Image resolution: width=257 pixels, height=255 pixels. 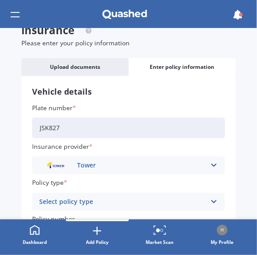 What do you see at coordinates (97, 236) in the screenshot?
I see `a: Add Policy` at bounding box center [97, 236].